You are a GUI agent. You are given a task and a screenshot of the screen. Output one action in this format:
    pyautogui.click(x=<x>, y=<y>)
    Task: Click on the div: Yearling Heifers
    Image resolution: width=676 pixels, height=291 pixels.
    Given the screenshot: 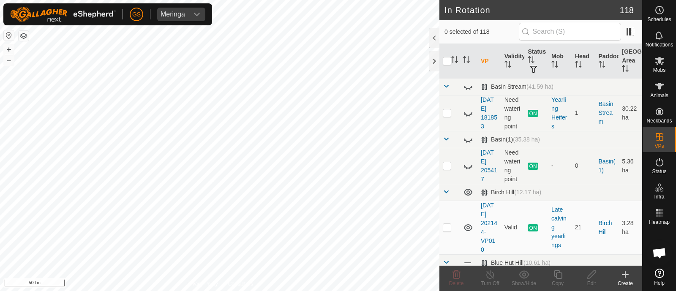 What is the action you would take?
    pyautogui.click(x=560, y=113)
    